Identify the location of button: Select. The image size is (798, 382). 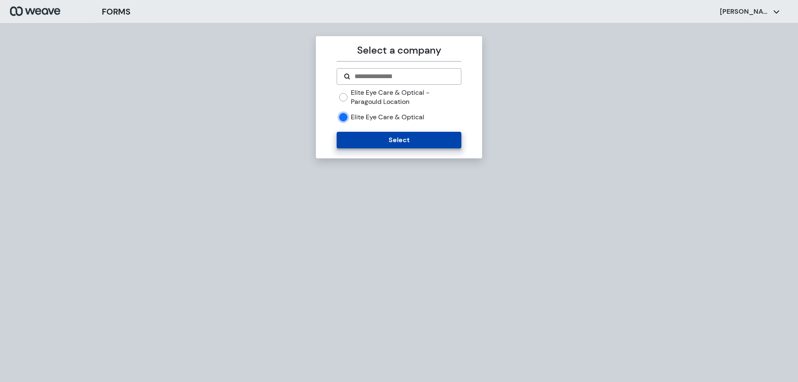
(399, 140).